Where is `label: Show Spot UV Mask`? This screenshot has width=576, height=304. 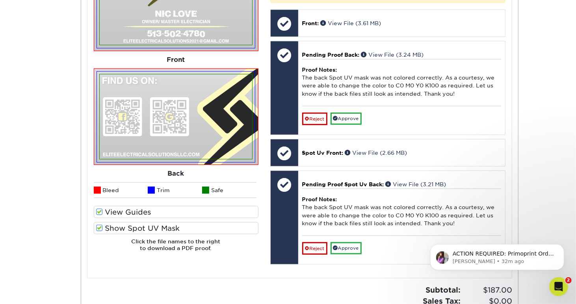
label: Show Spot UV Mask is located at coordinates (176, 228).